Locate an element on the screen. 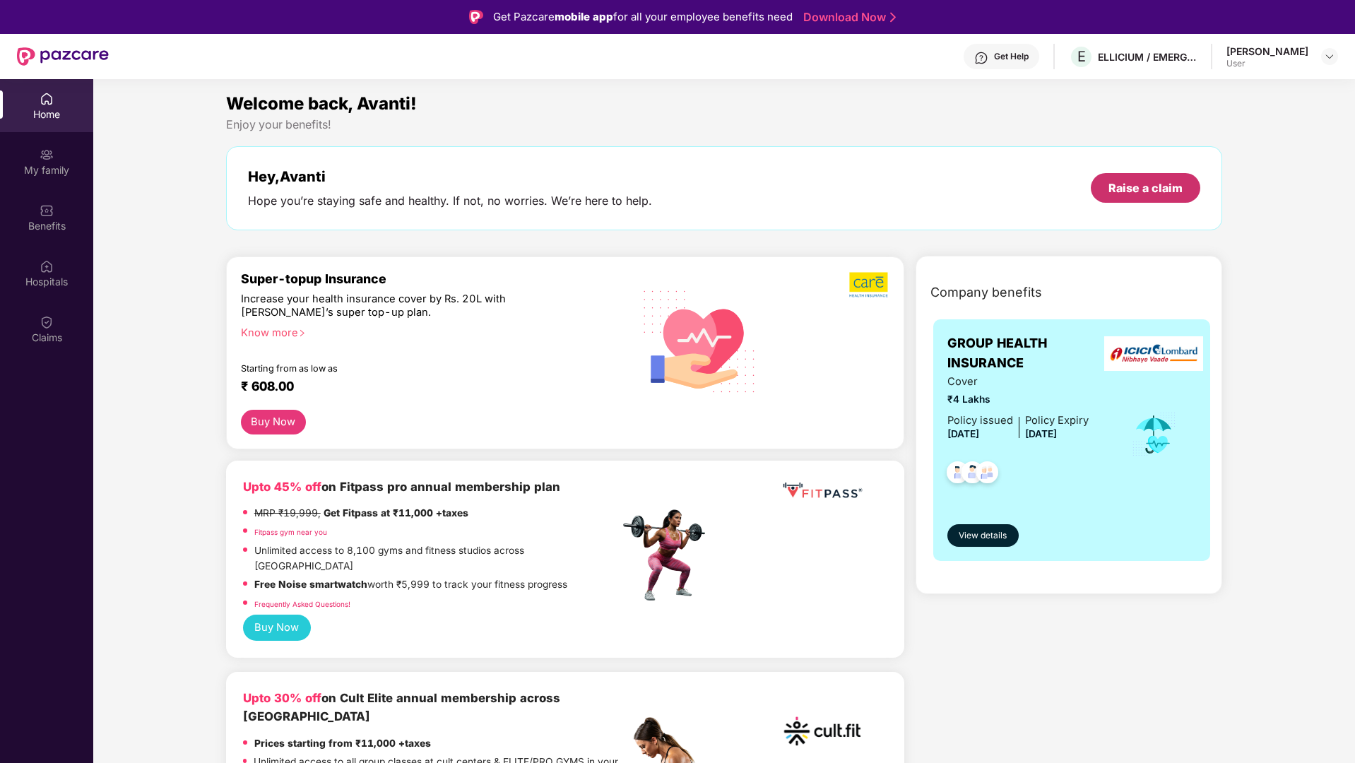  div: Super-topup Insurance is located at coordinates (430, 278).